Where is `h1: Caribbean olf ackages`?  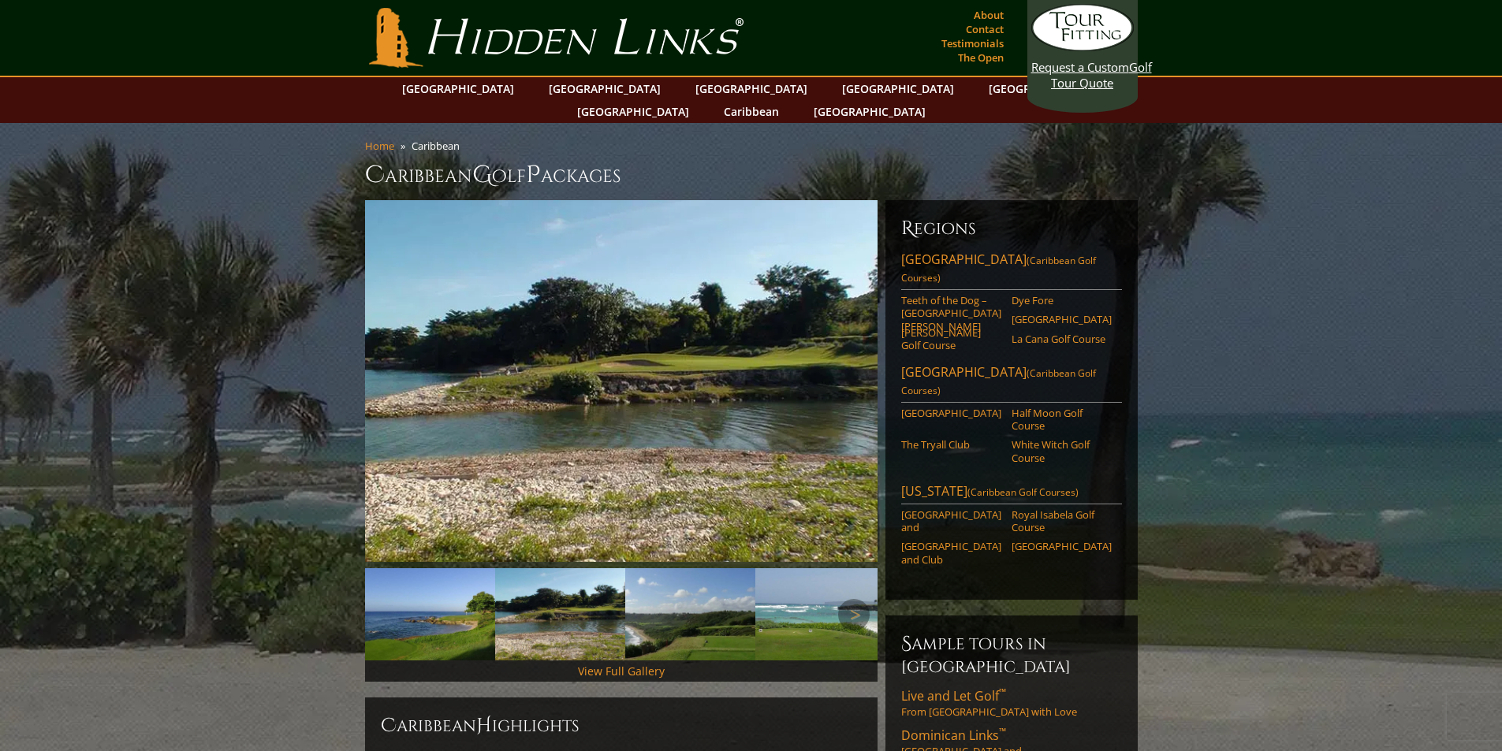 h1: Caribbean olf ackages is located at coordinates (751, 175).